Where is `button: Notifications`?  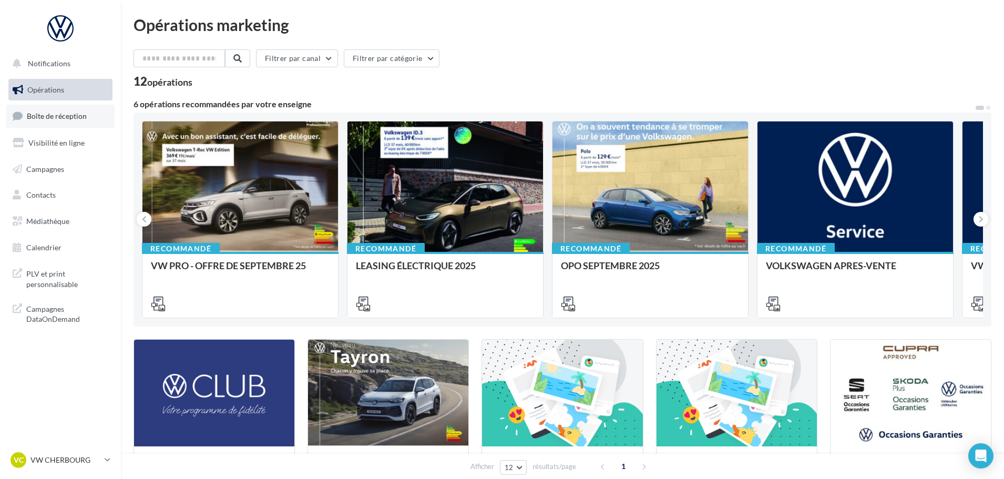
button: Notifications is located at coordinates (58, 64).